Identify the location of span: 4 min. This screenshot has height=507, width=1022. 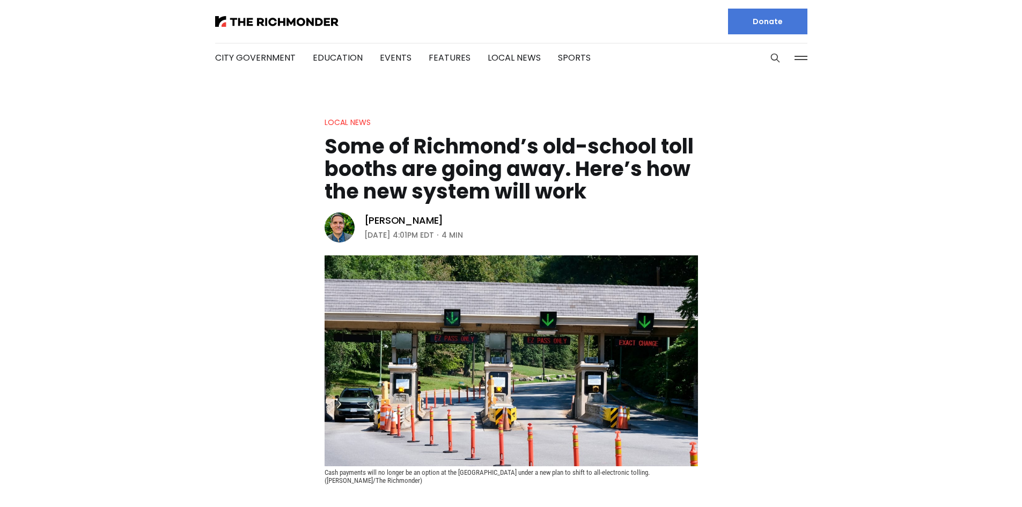
(452, 235).